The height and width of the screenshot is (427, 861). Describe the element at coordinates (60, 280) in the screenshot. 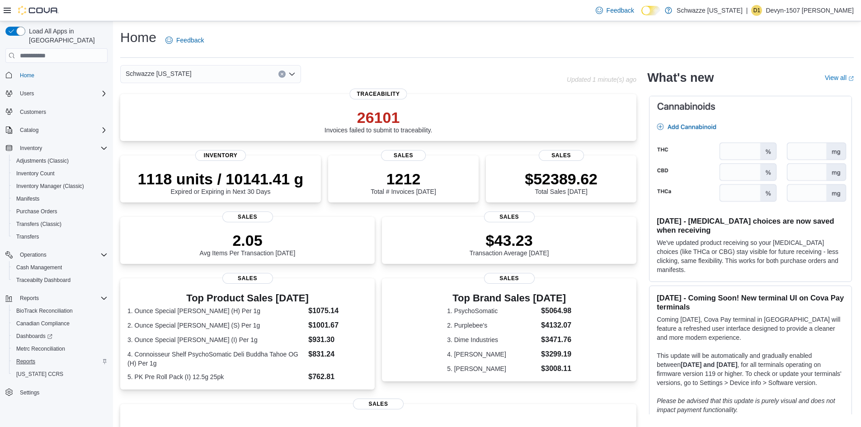

I see `button: Traceabilty Dashboard` at that location.